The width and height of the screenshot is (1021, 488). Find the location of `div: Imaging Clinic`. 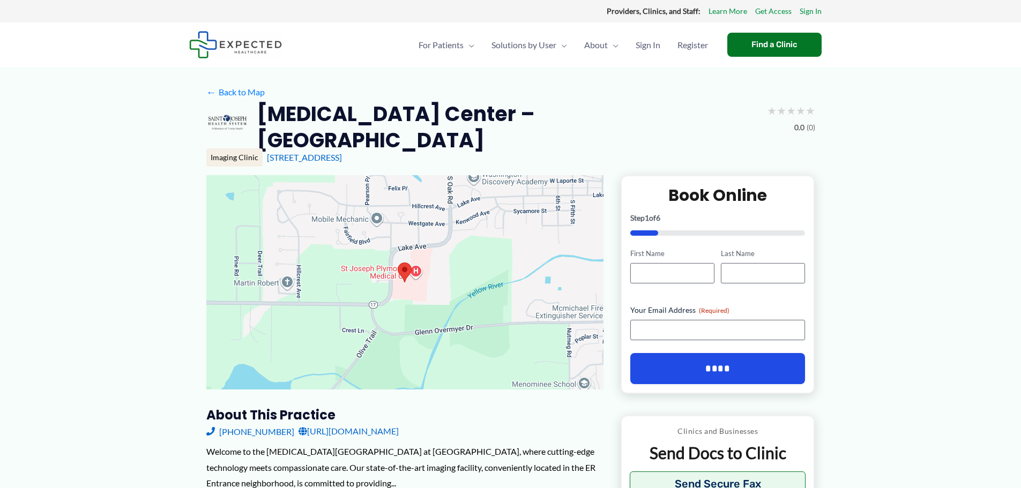

div: Imaging Clinic is located at coordinates (234, 158).